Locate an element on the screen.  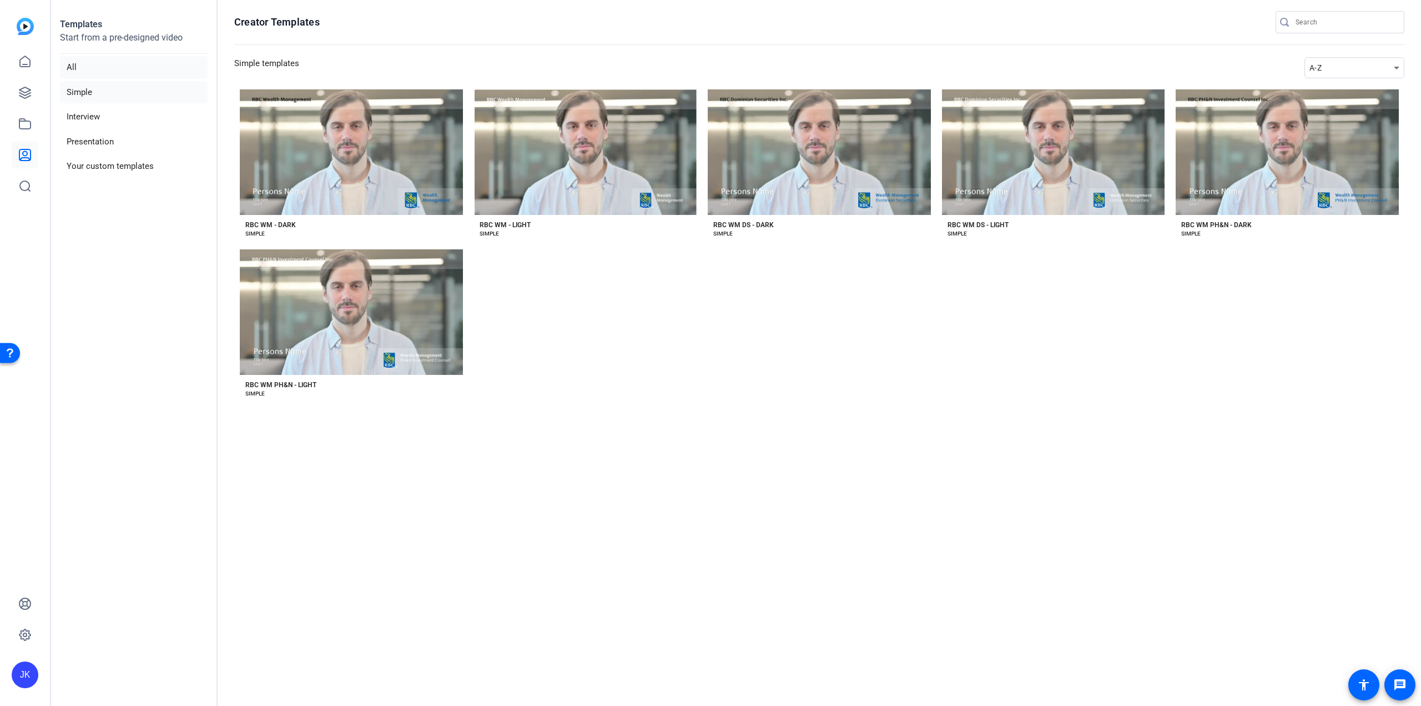
h1: Creator Templates is located at coordinates (277, 22).